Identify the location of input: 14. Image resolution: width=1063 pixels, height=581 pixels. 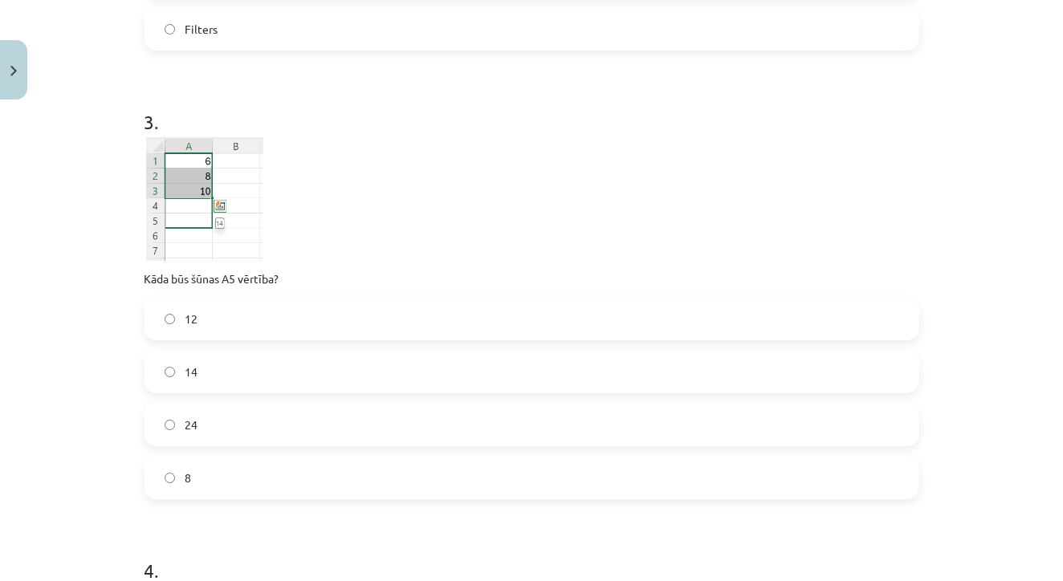
(169, 372).